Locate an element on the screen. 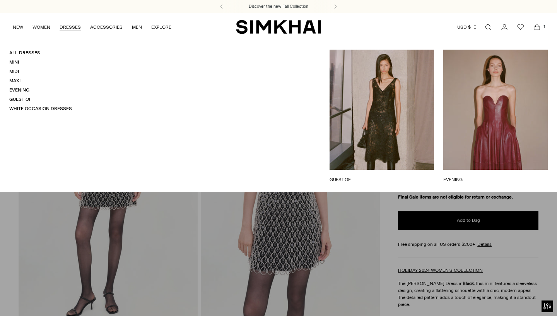 Image resolution: width=557 pixels, height=316 pixels. button: USD $ is located at coordinates (468, 27).